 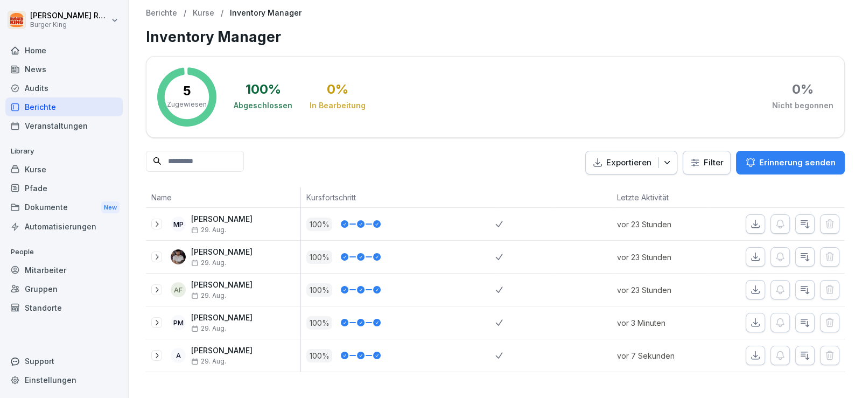 What do you see at coordinates (64, 50) in the screenshot?
I see `a: Home` at bounding box center [64, 50].